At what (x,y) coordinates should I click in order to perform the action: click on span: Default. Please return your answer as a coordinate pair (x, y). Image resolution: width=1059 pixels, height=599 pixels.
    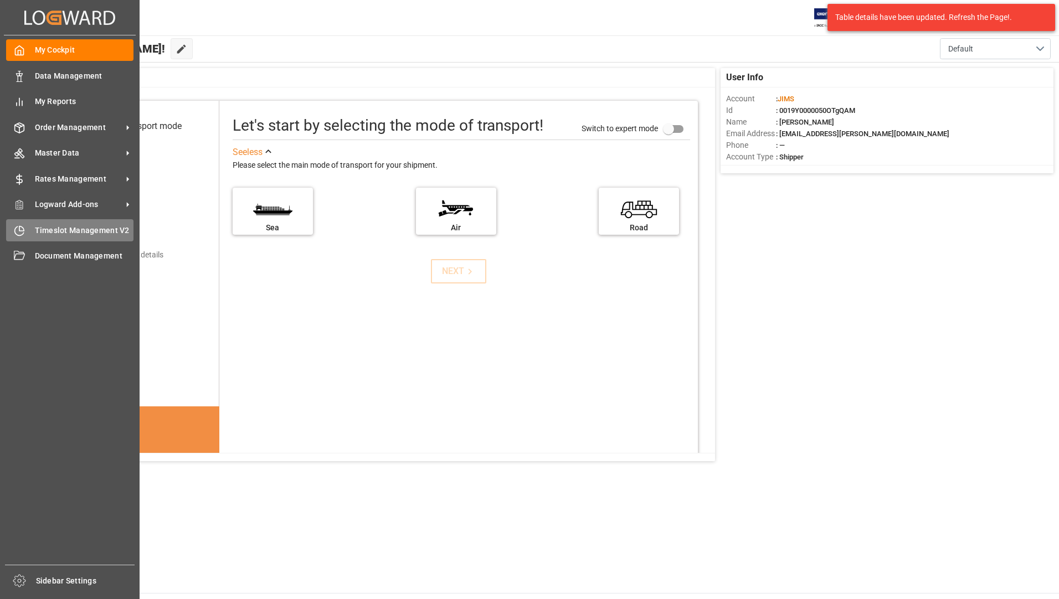
    Looking at the image, I should click on (960, 49).